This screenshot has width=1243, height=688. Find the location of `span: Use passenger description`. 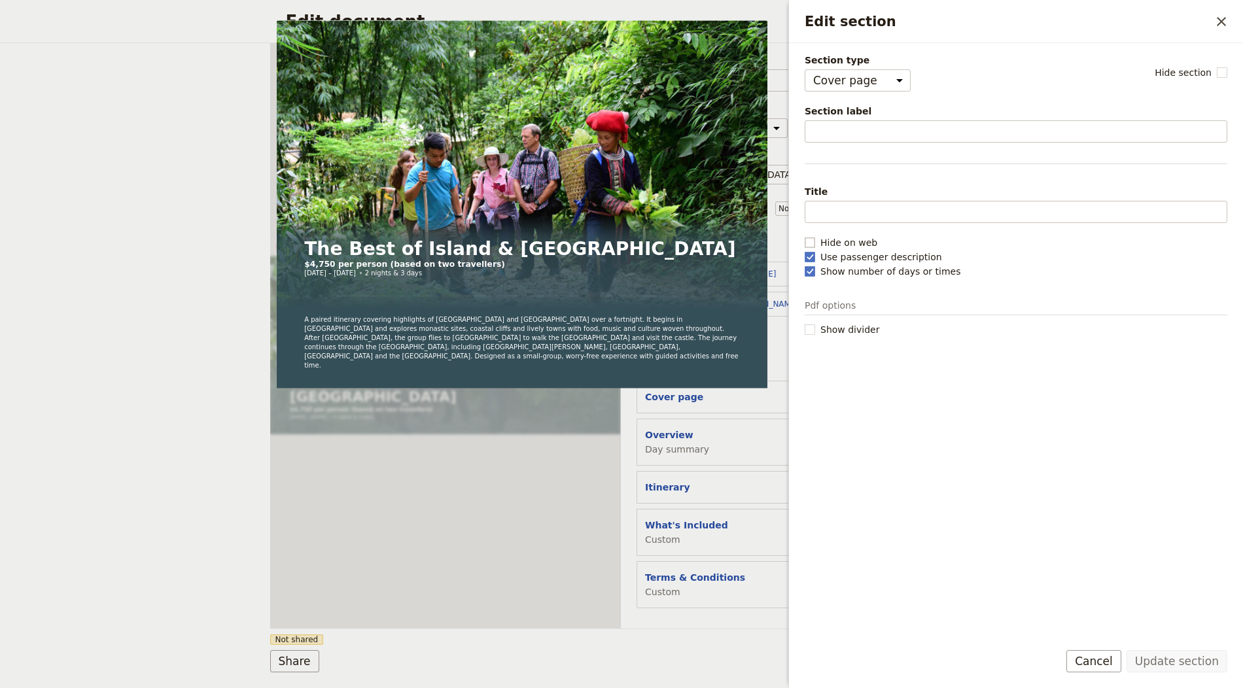

span: Use passenger description is located at coordinates (881, 257).